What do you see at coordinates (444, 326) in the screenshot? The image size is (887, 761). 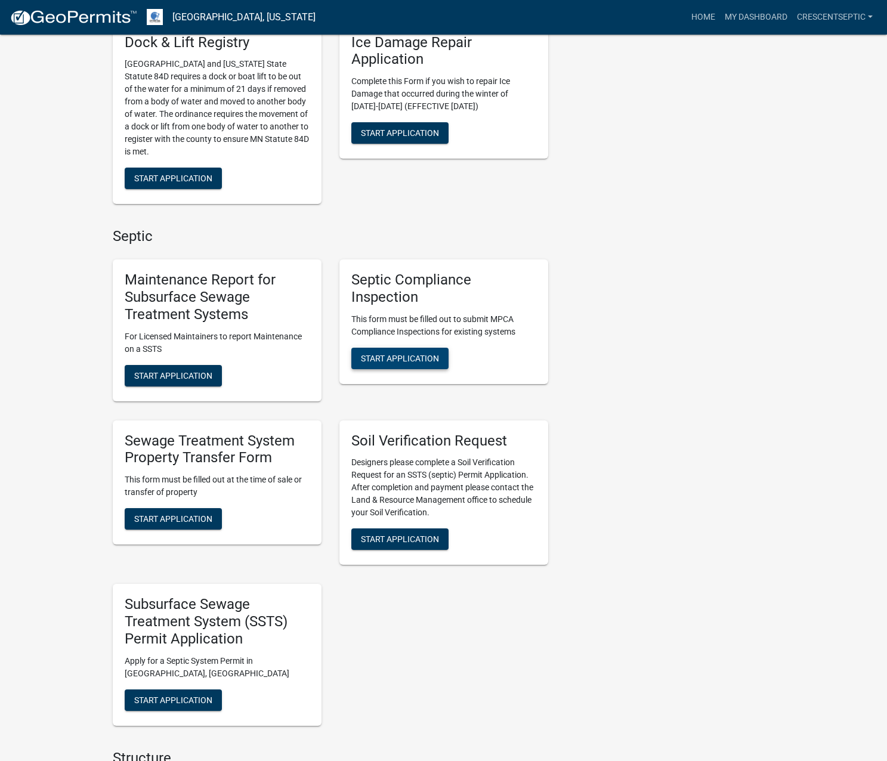 I see `p: This form must be filled out to submit MPCA Compliance Inspections for existing systems` at bounding box center [444, 326].